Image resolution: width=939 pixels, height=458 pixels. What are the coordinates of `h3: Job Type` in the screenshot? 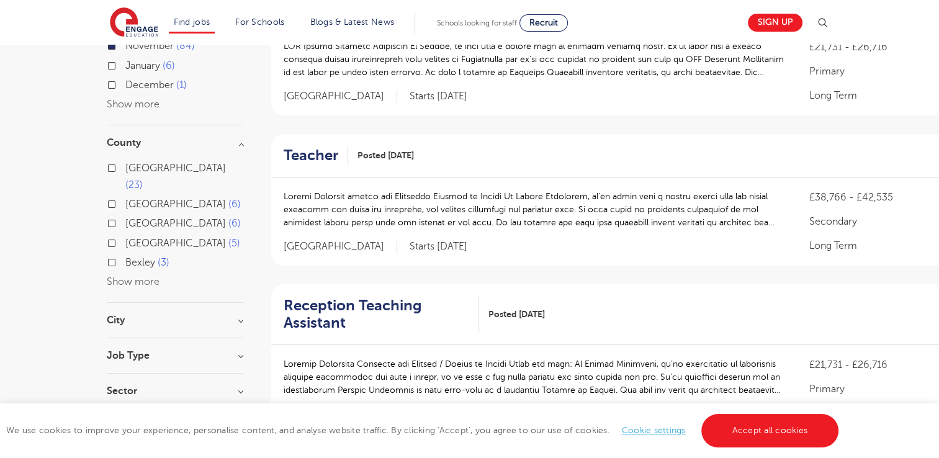 It's located at (175, 356).